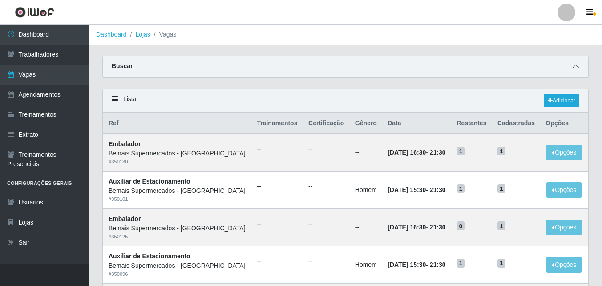 This screenshot has width=602, height=286. I want to click on nav: breadcrumb, so click(345, 35).